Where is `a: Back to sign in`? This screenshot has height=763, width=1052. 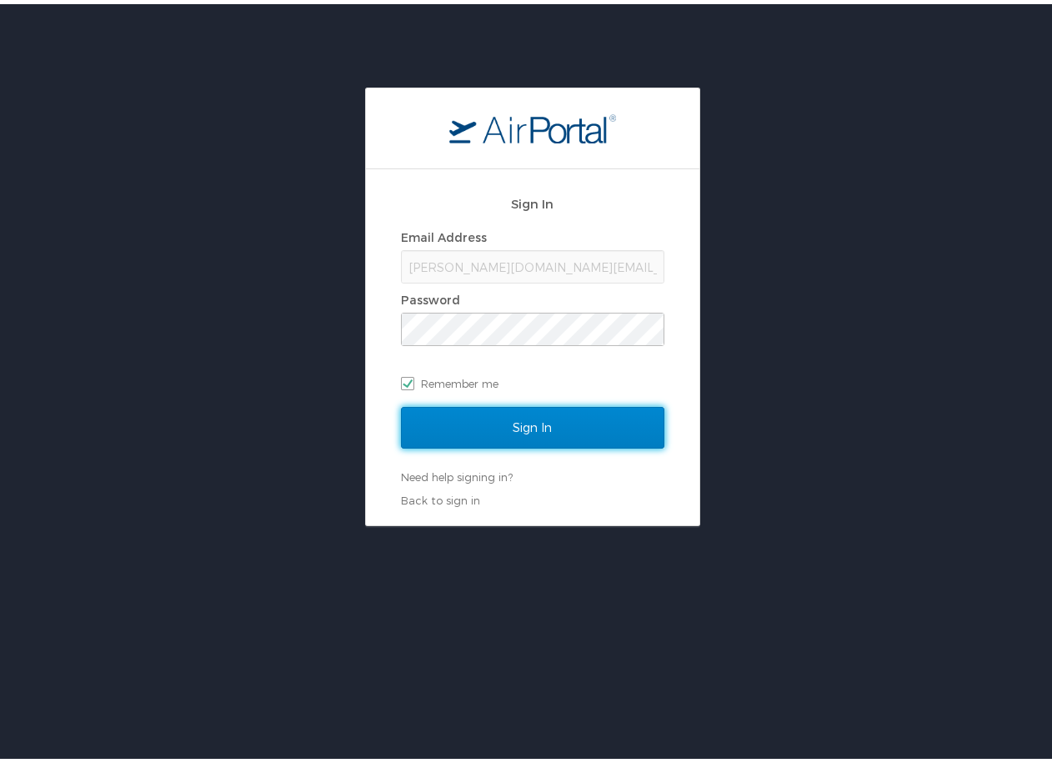 a: Back to sign in is located at coordinates (440, 496).